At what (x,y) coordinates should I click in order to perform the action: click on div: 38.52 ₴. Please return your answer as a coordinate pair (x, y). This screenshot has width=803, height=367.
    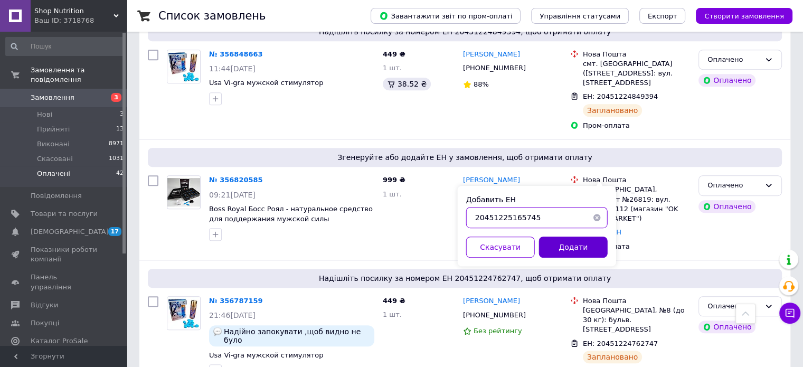
    Looking at the image, I should click on (406, 84).